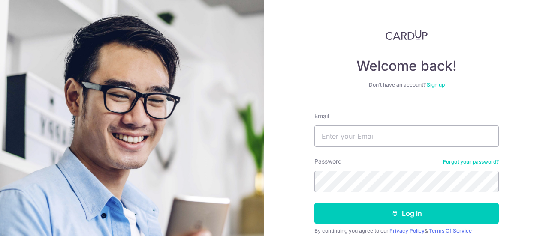  What do you see at coordinates (407, 214) in the screenshot?
I see `button: Log in` at bounding box center [407, 214].